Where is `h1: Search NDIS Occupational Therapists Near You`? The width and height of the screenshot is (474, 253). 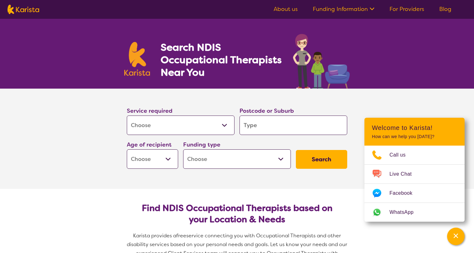
h1: Search NDIS Occupational Therapists Near You is located at coordinates (221, 60).